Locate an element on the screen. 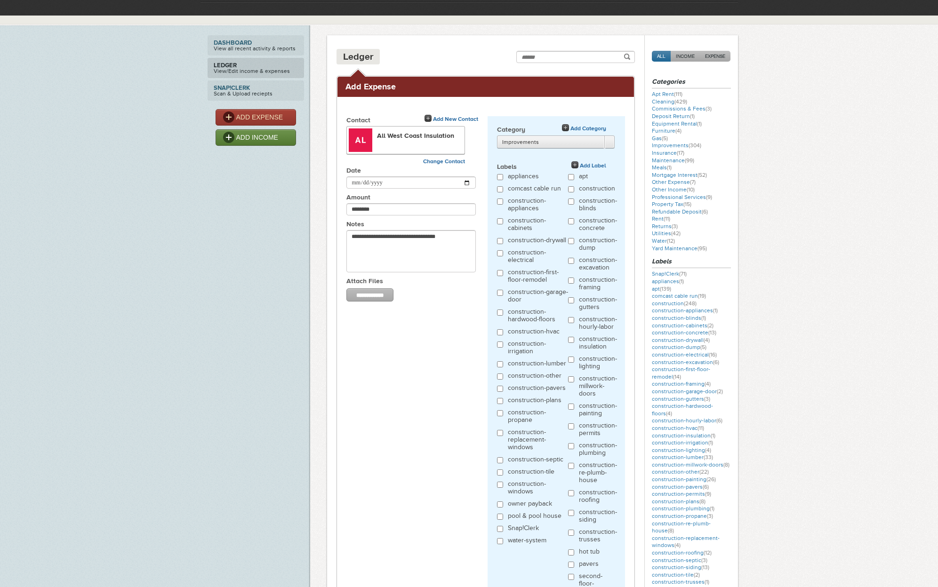  h4: All West Coast Insulation is located at coordinates (406, 134).